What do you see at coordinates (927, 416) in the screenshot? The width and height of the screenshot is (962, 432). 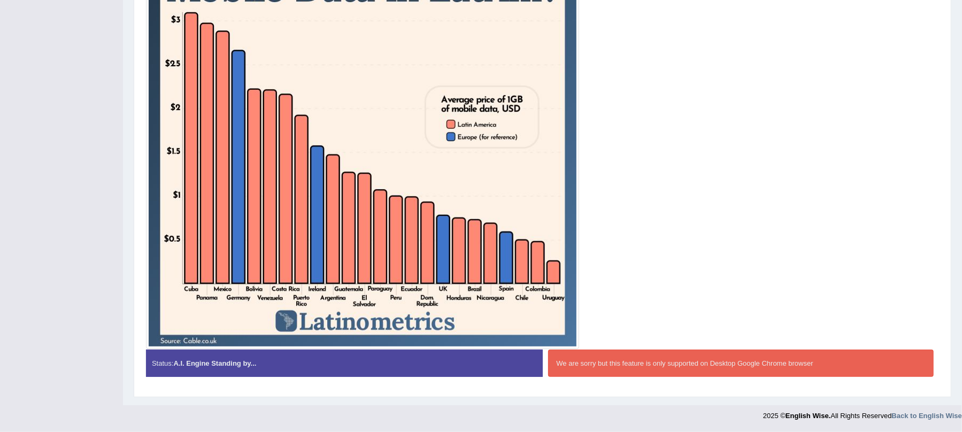 I see `strong: Back to English Wise` at bounding box center [927, 416].